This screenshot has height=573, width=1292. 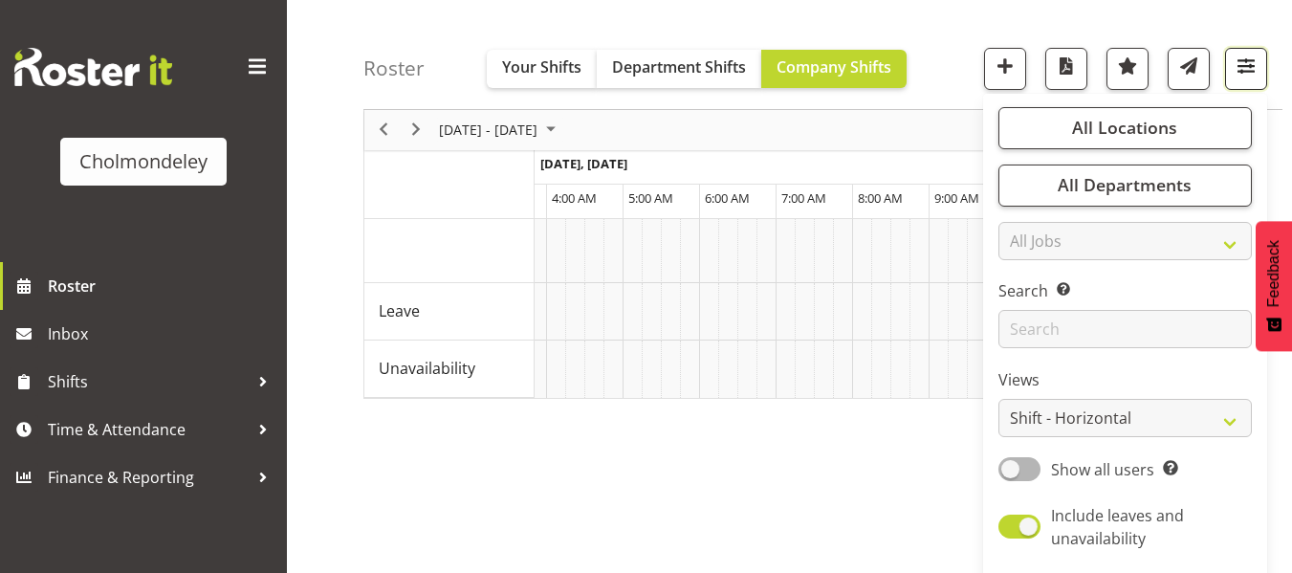 I want to click on span: Shifts, so click(x=148, y=381).